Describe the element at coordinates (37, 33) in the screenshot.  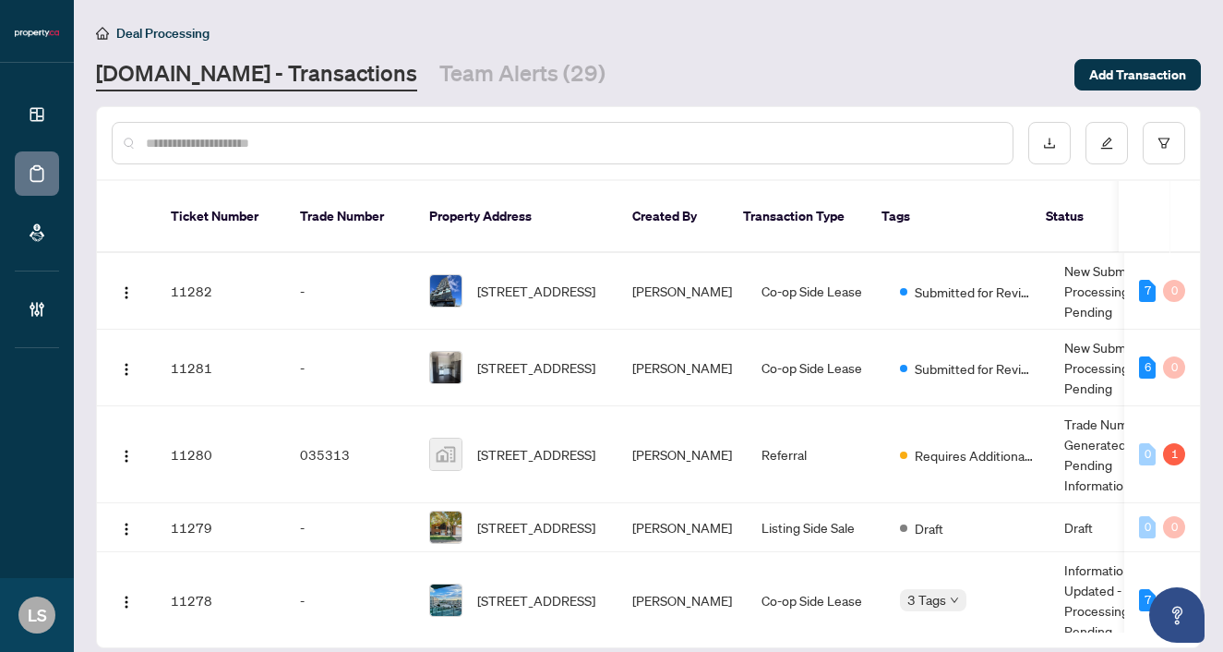
I see `img: logo` at that location.